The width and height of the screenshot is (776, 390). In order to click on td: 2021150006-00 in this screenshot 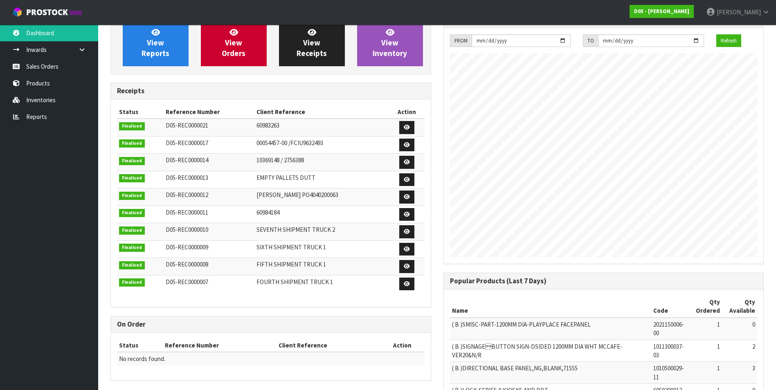, I will do `click(669, 329)`.